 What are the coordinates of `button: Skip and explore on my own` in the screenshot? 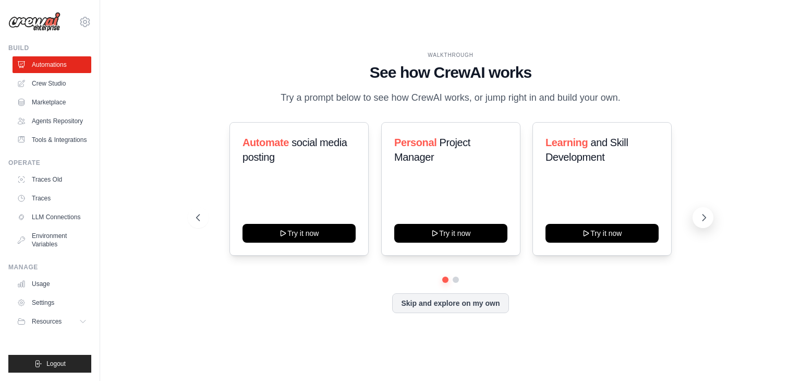 It's located at (450, 303).